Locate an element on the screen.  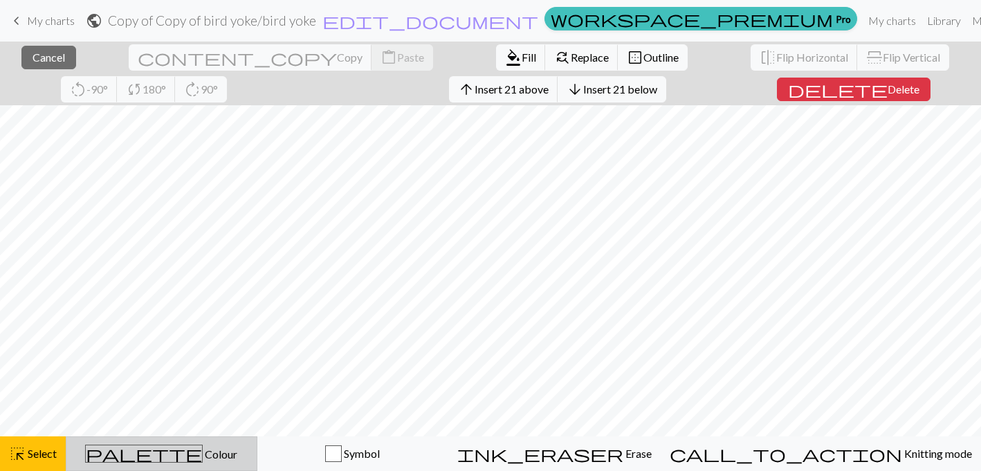
button: Outline is located at coordinates (652, 57).